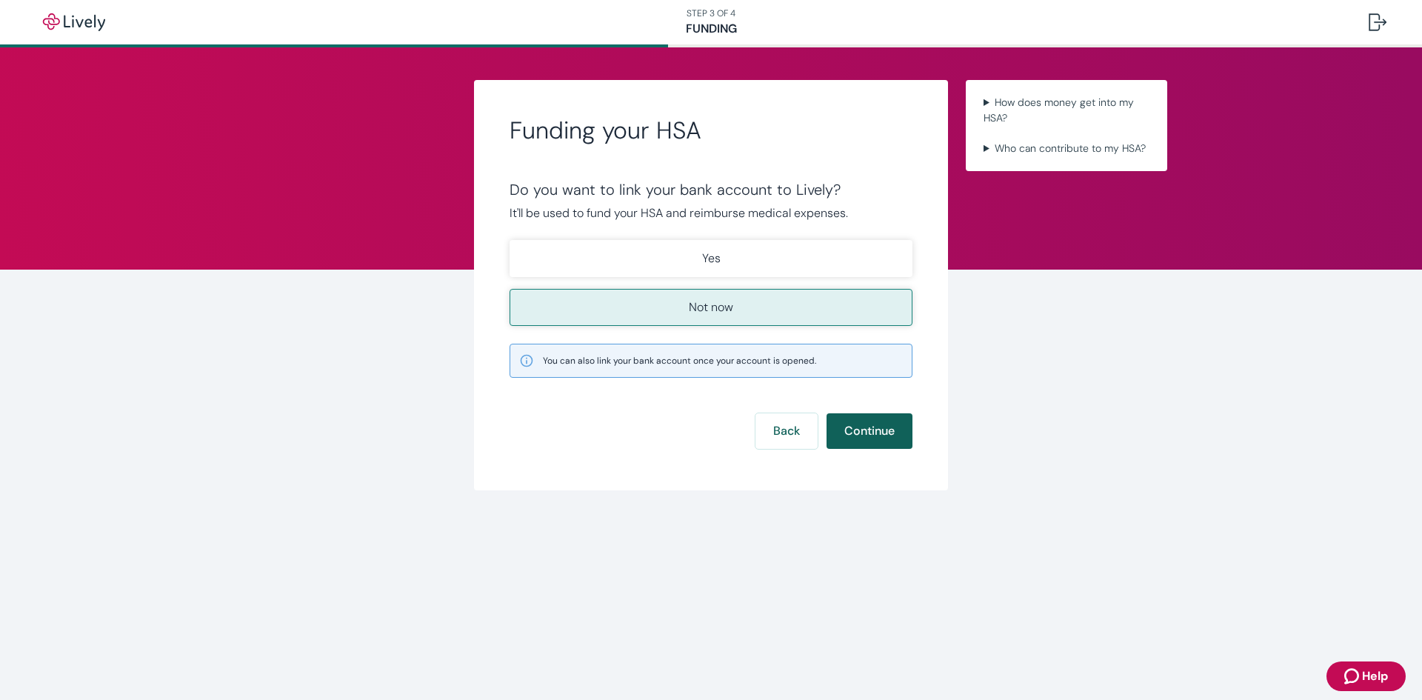  What do you see at coordinates (711, 190) in the screenshot?
I see `div: Do you want to link your bank account to Lively?` at bounding box center [711, 190].